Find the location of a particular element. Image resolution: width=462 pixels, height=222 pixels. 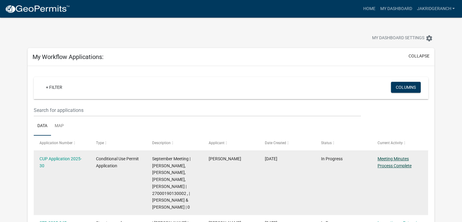

button: My Dashboard Settingssettings is located at coordinates (403, 38).